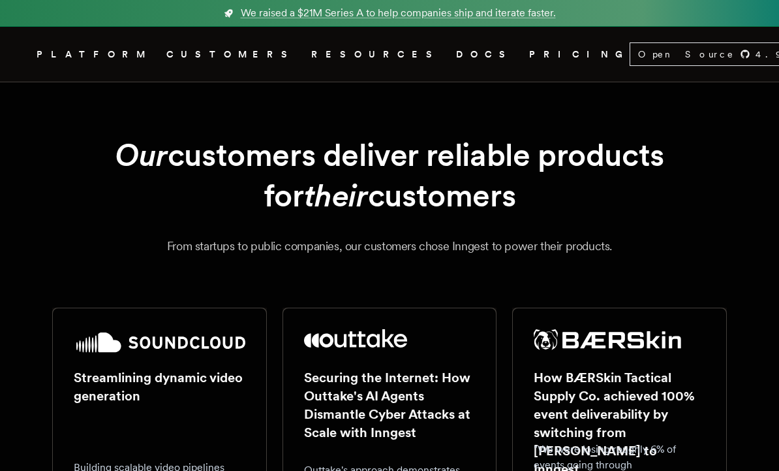 The image size is (779, 471). What do you see at coordinates (485, 54) in the screenshot?
I see `a: DOCS` at bounding box center [485, 54].